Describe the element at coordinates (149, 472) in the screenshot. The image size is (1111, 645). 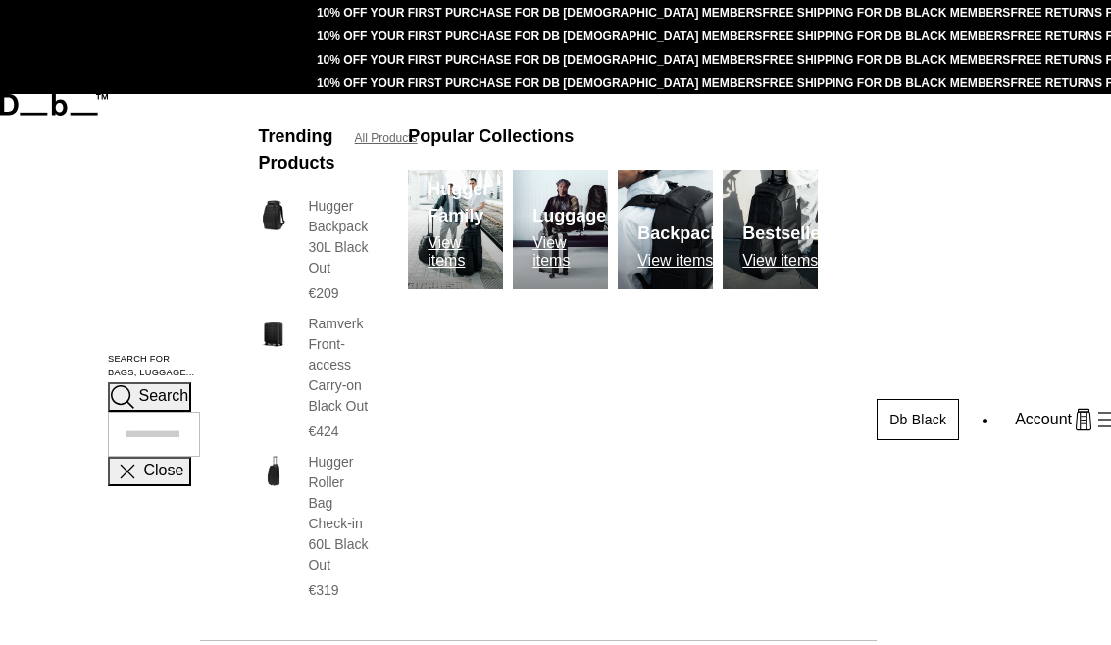
I see `button: Close` at that location.